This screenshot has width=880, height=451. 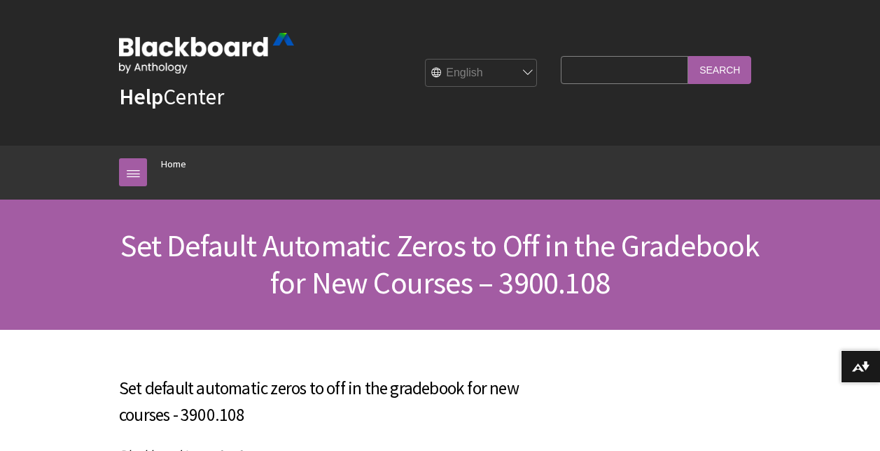 I want to click on a: HelpCenter, so click(x=172, y=97).